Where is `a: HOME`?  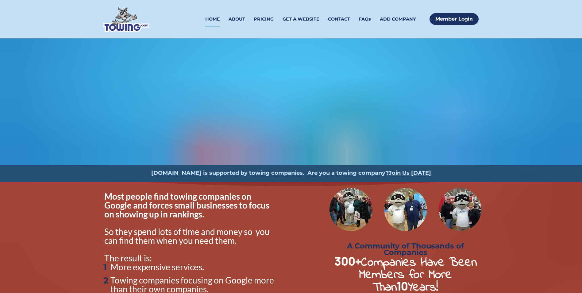 a: HOME is located at coordinates (213, 19).